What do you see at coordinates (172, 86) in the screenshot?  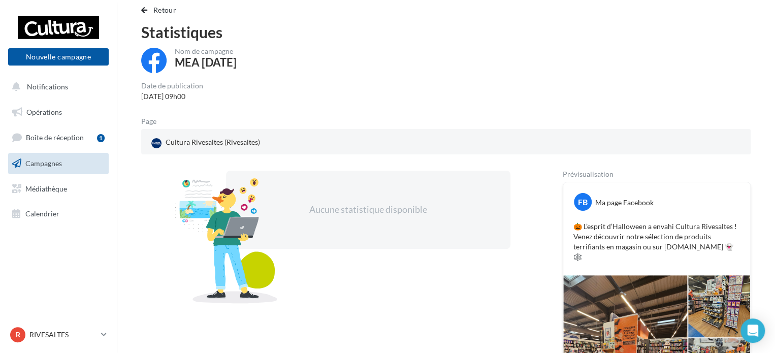 I see `div: Date de publication` at bounding box center [172, 86].